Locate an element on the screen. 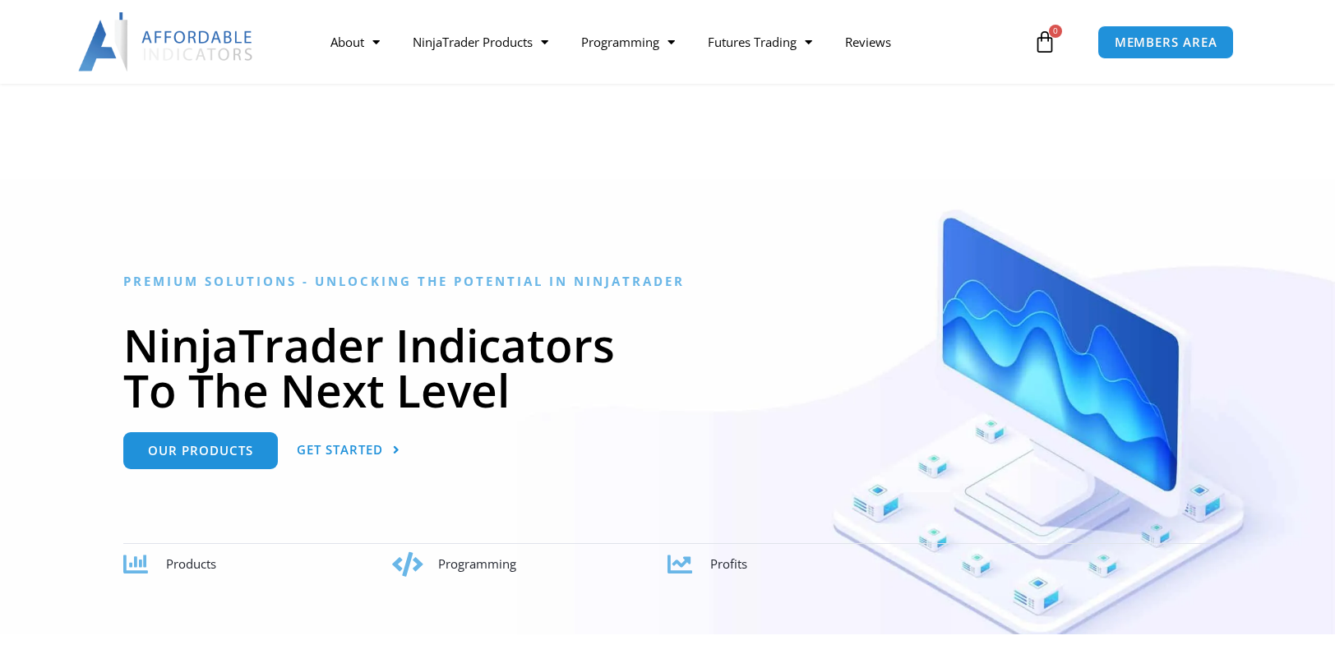 This screenshot has width=1335, height=654. span: 0 is located at coordinates (1055, 31).